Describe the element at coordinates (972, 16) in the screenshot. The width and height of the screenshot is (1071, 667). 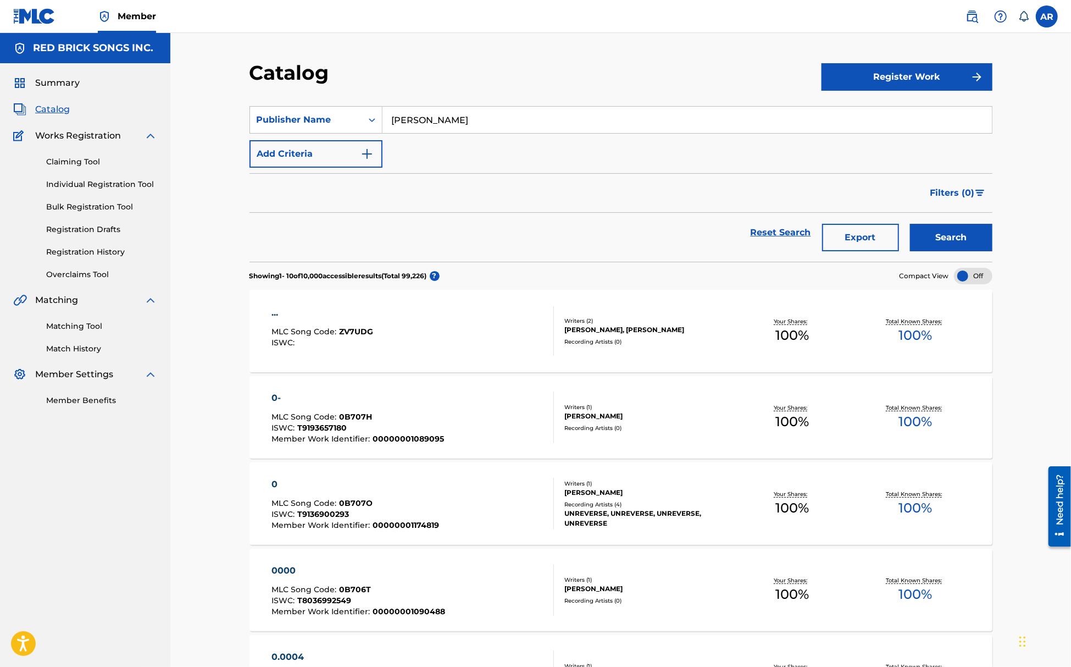
I see `img: search` at that location.